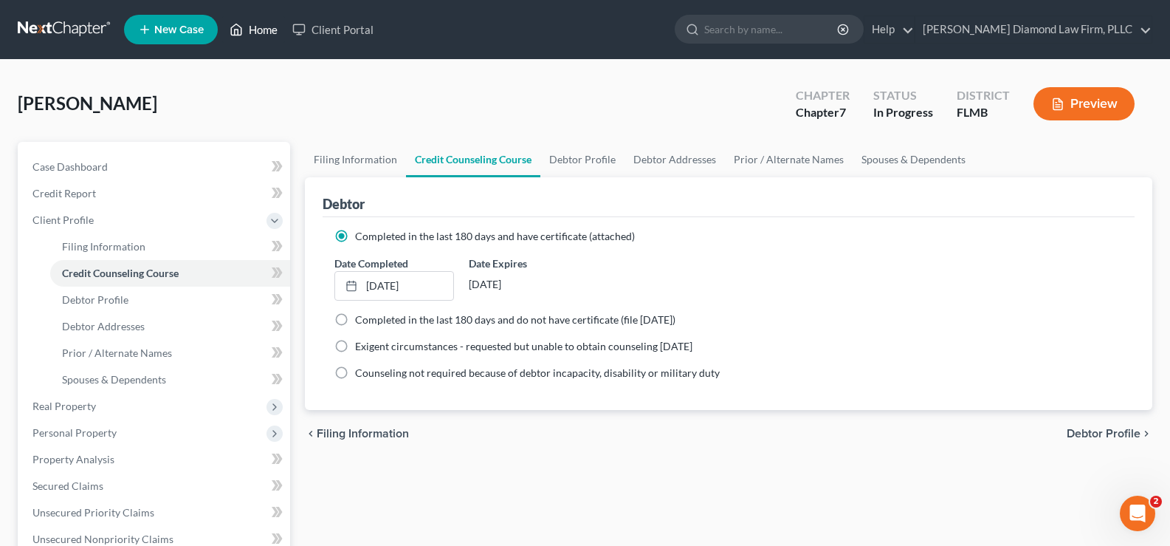 This screenshot has height=546, width=1170. What do you see at coordinates (103, 538) in the screenshot?
I see `span: Unsecured Nonpriority Claims` at bounding box center [103, 538].